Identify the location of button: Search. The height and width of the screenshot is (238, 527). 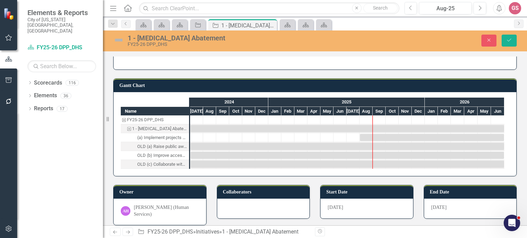
(380, 8).